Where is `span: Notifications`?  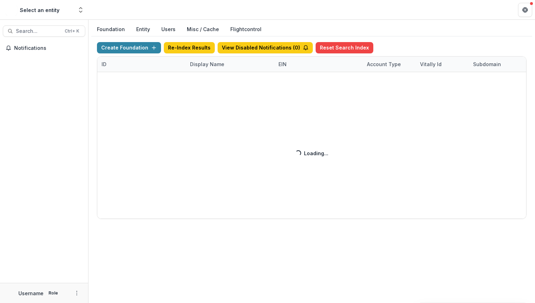
span: Notifications is located at coordinates (48, 48).